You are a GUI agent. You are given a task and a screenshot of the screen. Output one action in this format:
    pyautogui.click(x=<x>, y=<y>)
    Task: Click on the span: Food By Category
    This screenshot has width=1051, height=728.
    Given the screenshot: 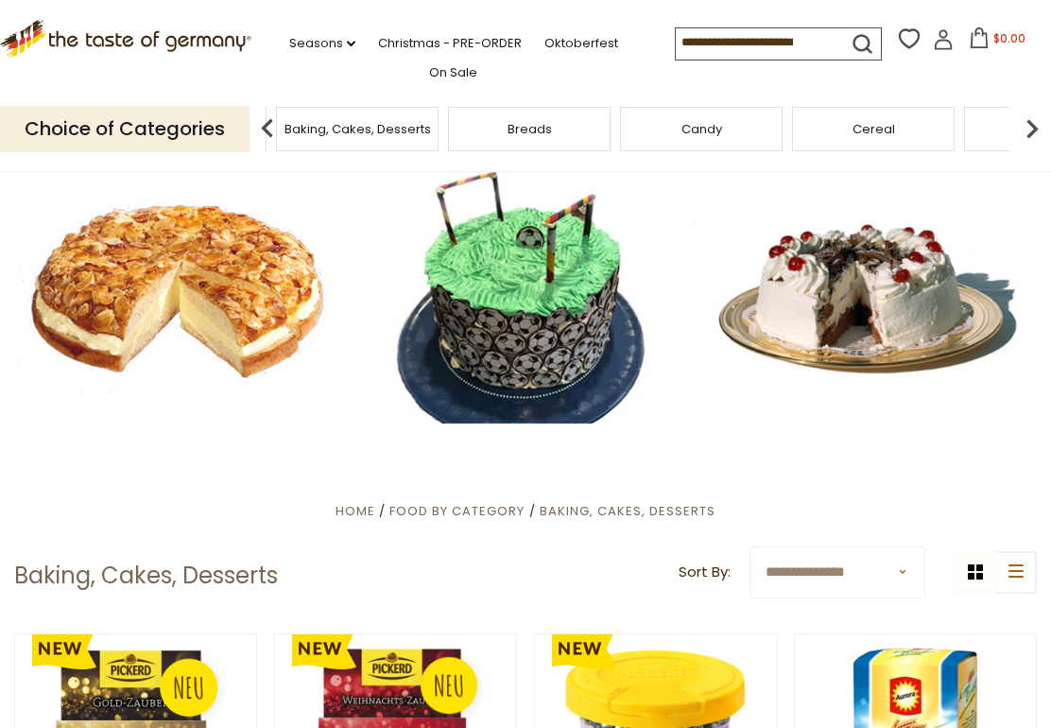 What is the action you would take?
    pyautogui.click(x=456, y=510)
    